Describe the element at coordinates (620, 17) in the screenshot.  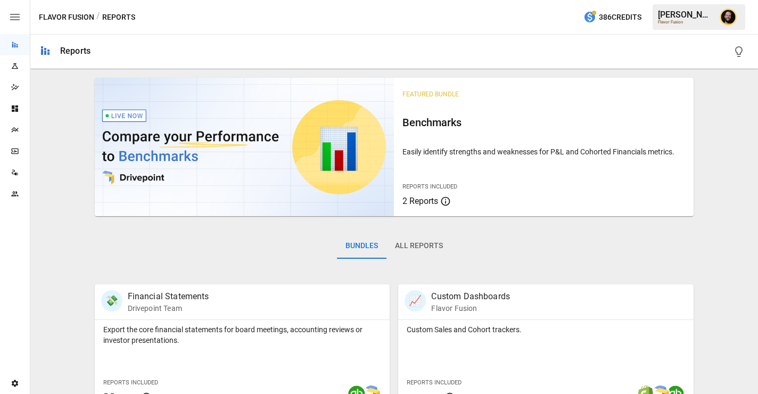
I see `span: 386 Credits` at that location.